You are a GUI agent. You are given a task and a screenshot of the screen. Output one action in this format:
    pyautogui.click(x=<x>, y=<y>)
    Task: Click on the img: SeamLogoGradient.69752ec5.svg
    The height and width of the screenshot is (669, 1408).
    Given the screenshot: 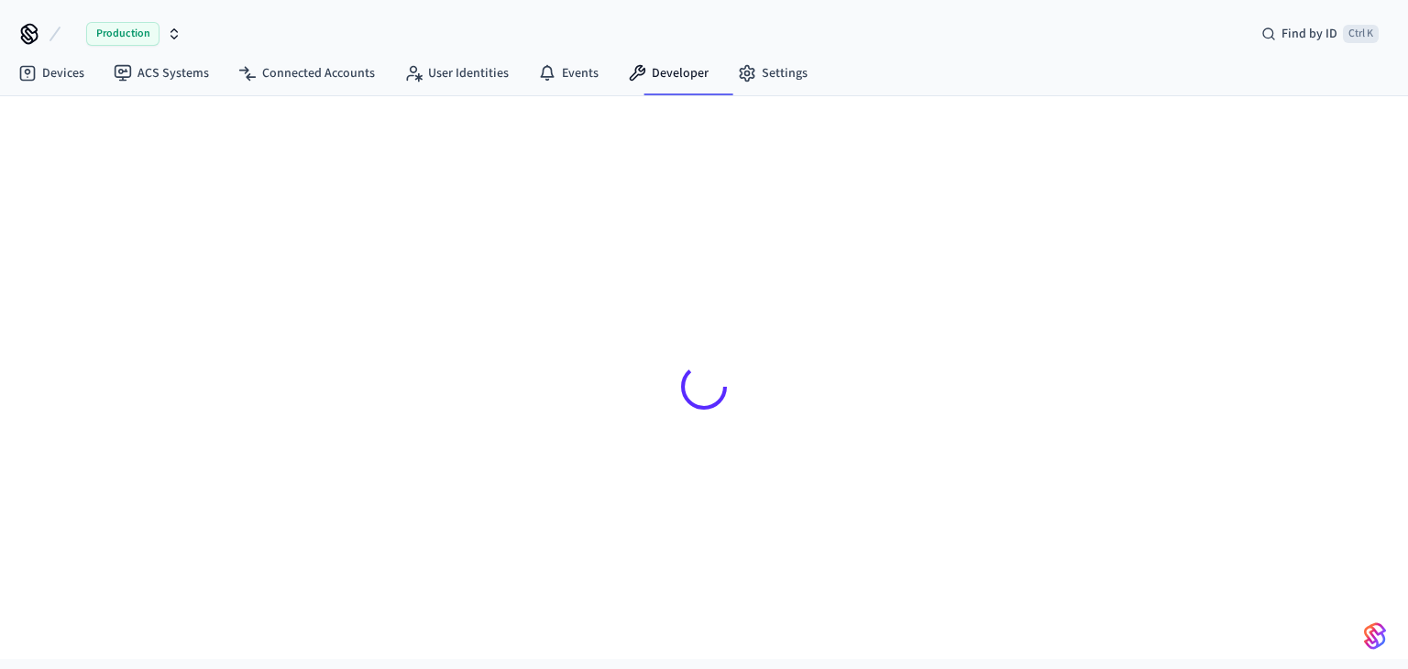 What is the action you would take?
    pyautogui.click(x=1375, y=636)
    